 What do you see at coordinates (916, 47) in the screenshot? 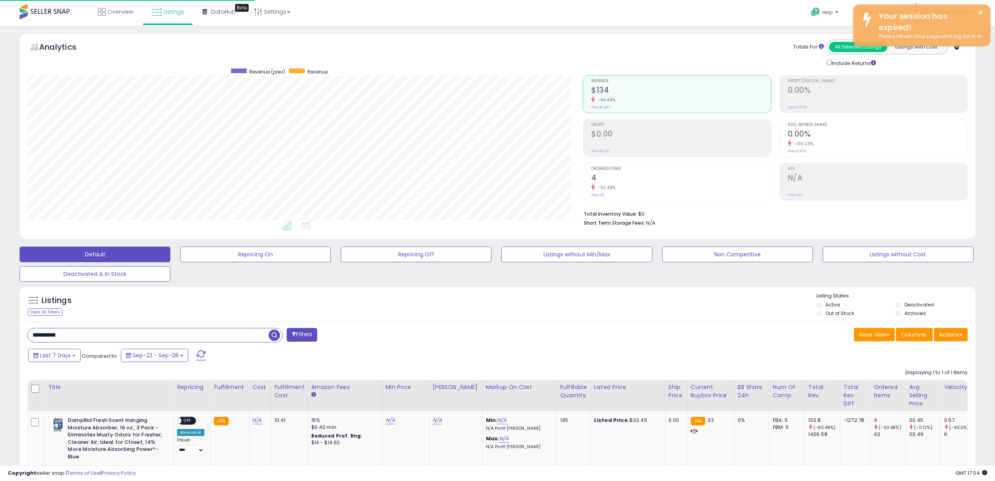
I see `button: Listings With Cost` at bounding box center [916, 47].